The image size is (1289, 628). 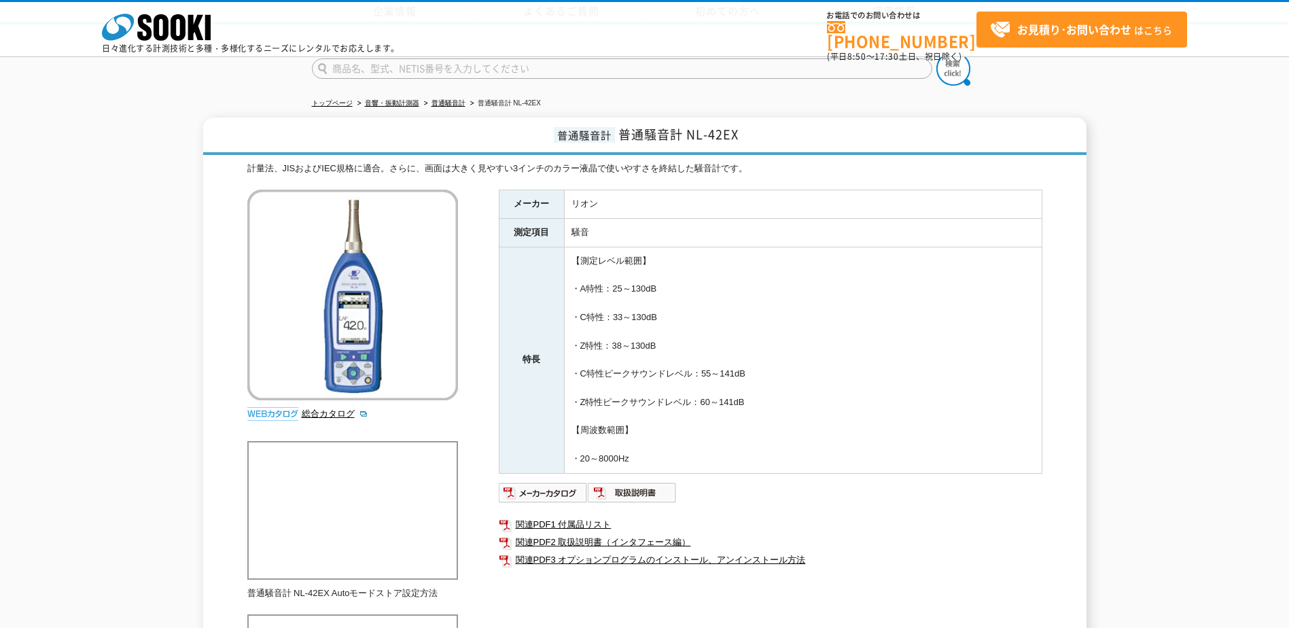 I want to click on span: 8:50, so click(x=857, y=56).